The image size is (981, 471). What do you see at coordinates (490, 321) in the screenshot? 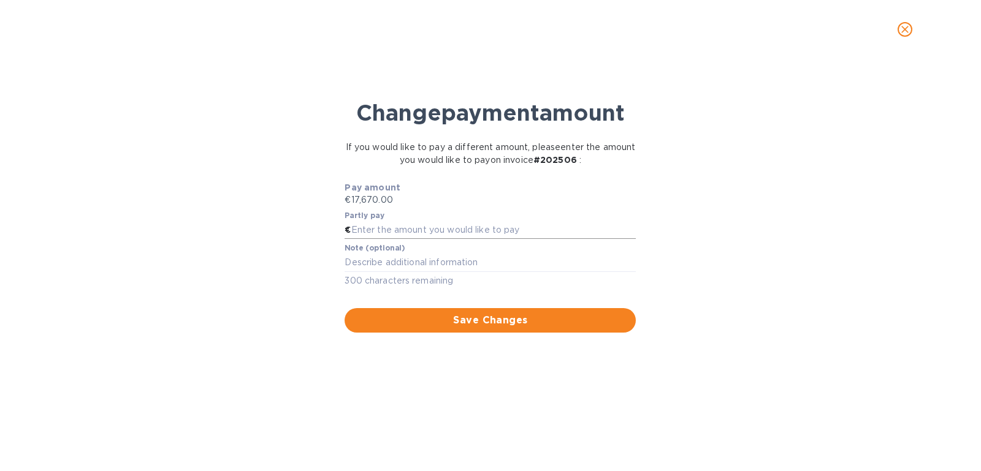
I see `button: Save Changes` at bounding box center [490, 321].